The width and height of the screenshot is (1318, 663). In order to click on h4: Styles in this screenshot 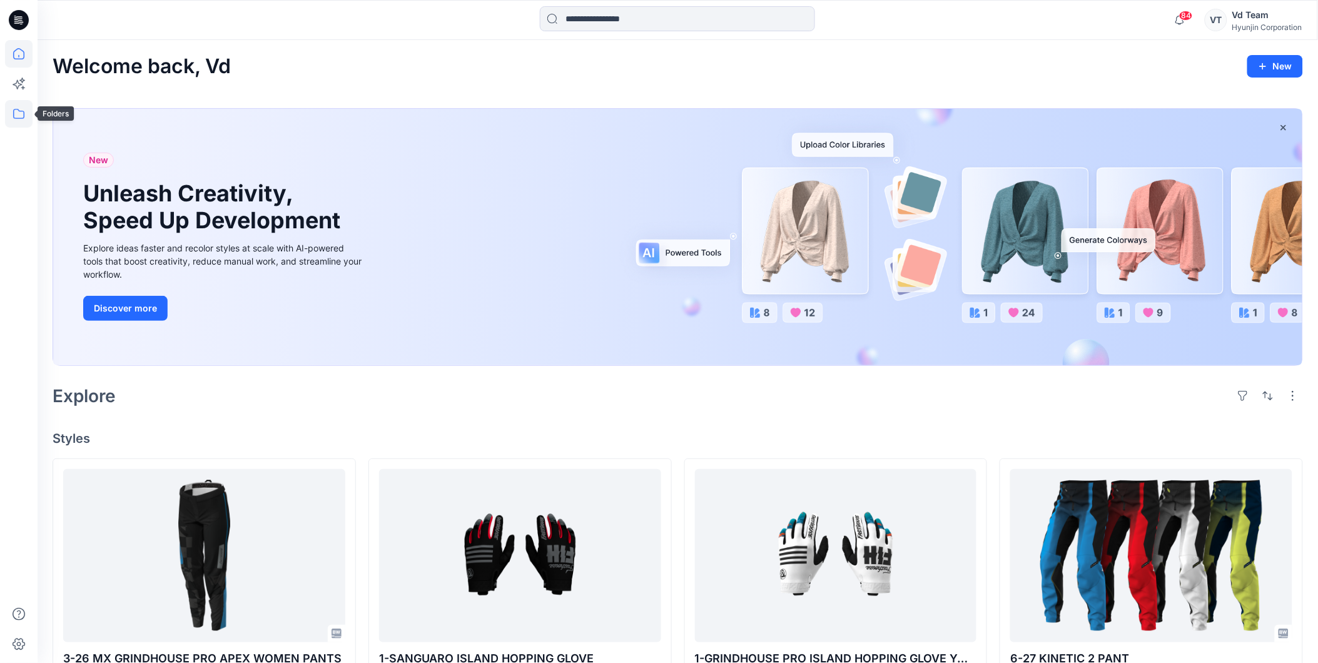, I will do `click(677, 438)`.